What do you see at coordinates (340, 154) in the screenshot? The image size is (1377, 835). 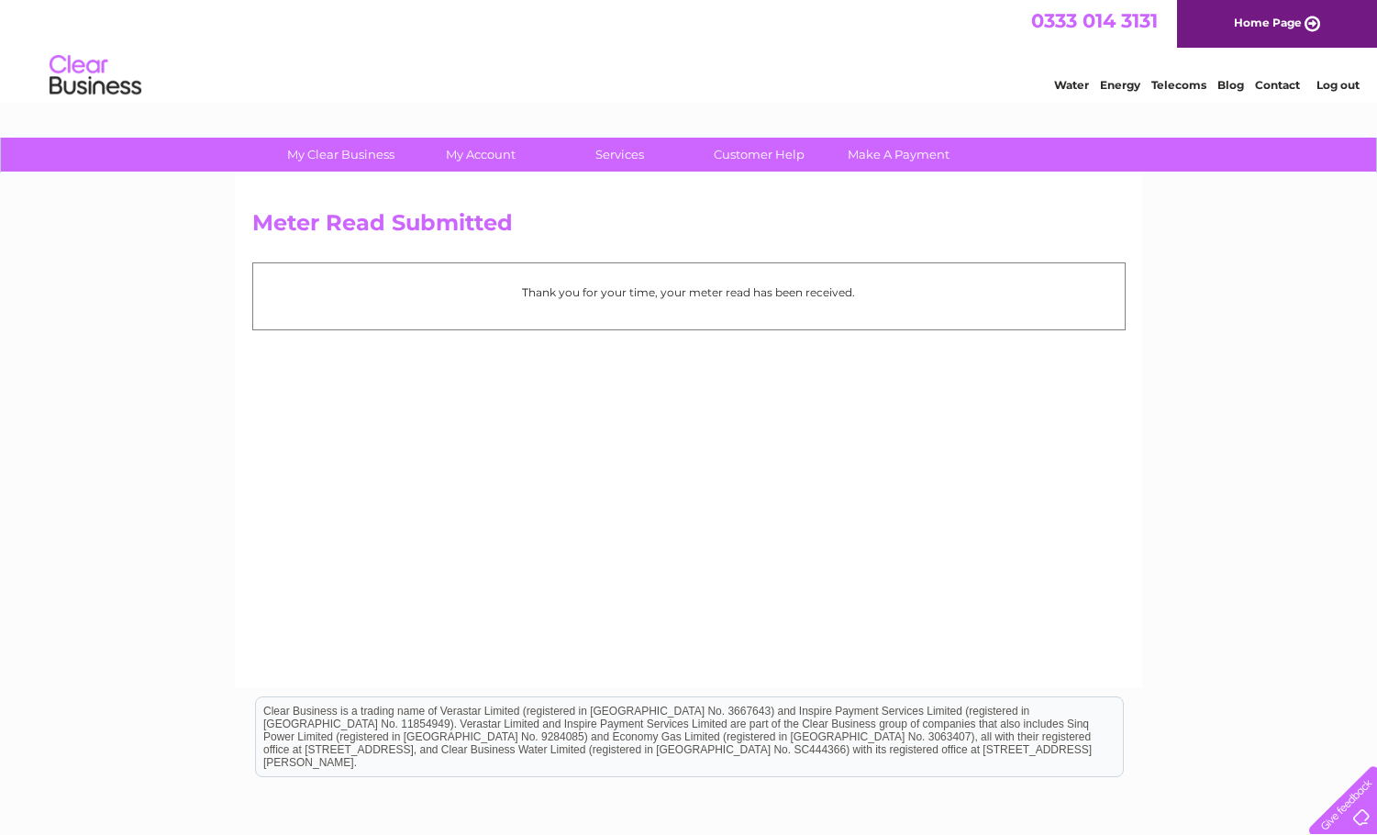 I see `a: My Clear Business` at bounding box center [340, 154].